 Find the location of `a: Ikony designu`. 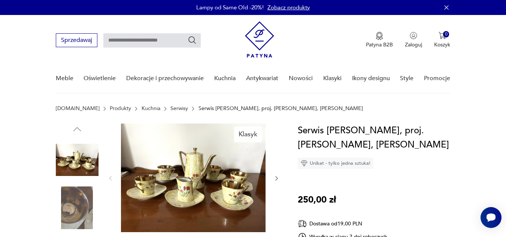

a: Ikony designu is located at coordinates (371, 78).